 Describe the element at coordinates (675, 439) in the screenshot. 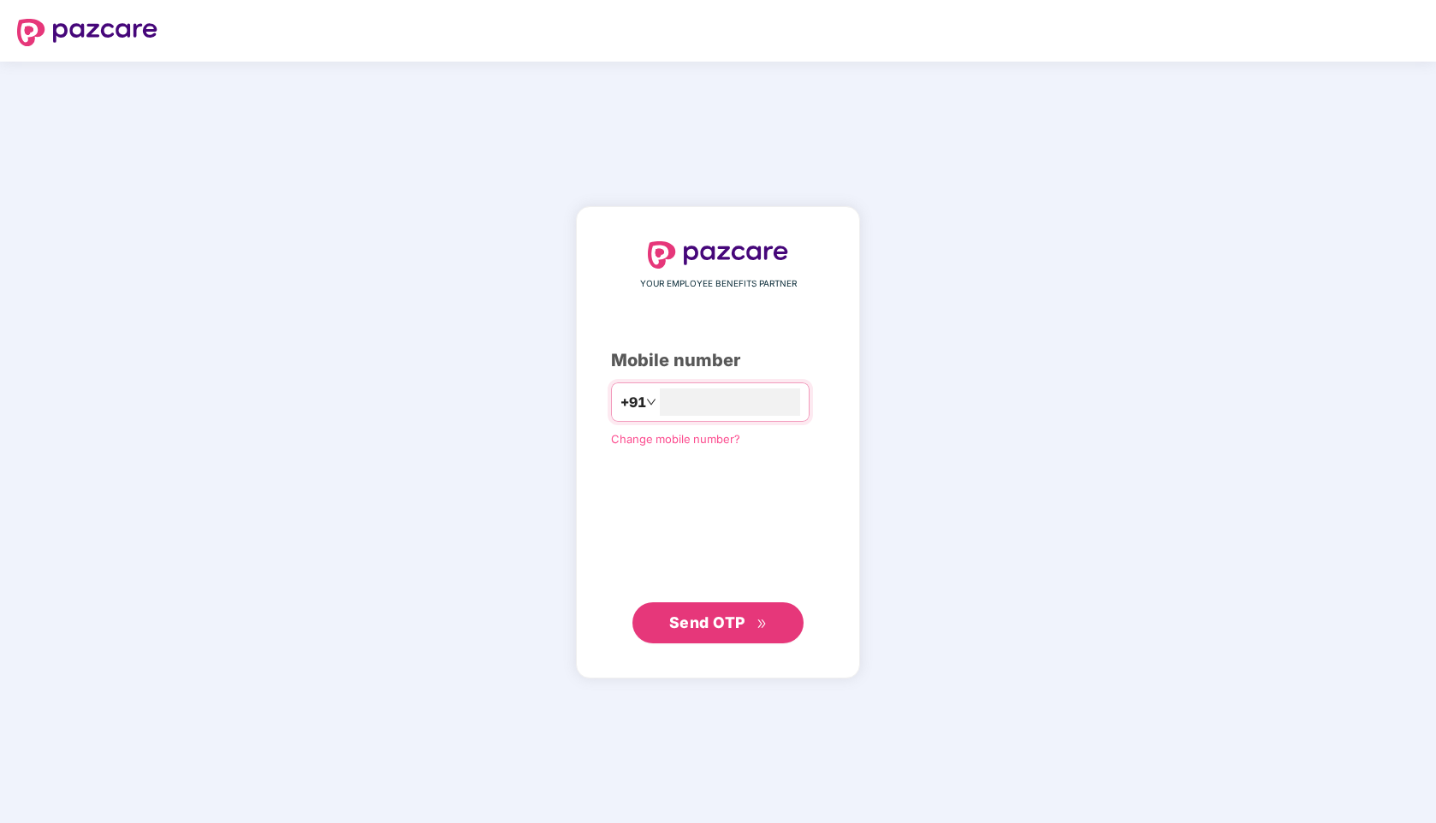

I see `a: Change mobile number?` at that location.